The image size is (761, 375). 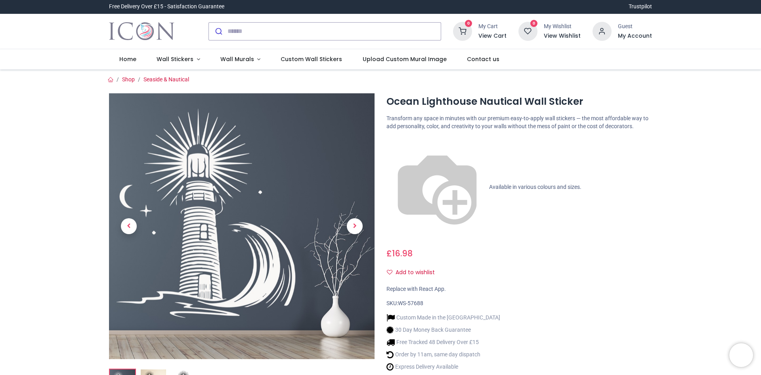 What do you see at coordinates (166, 79) in the screenshot?
I see `a: Seaside & Nautical` at bounding box center [166, 79].